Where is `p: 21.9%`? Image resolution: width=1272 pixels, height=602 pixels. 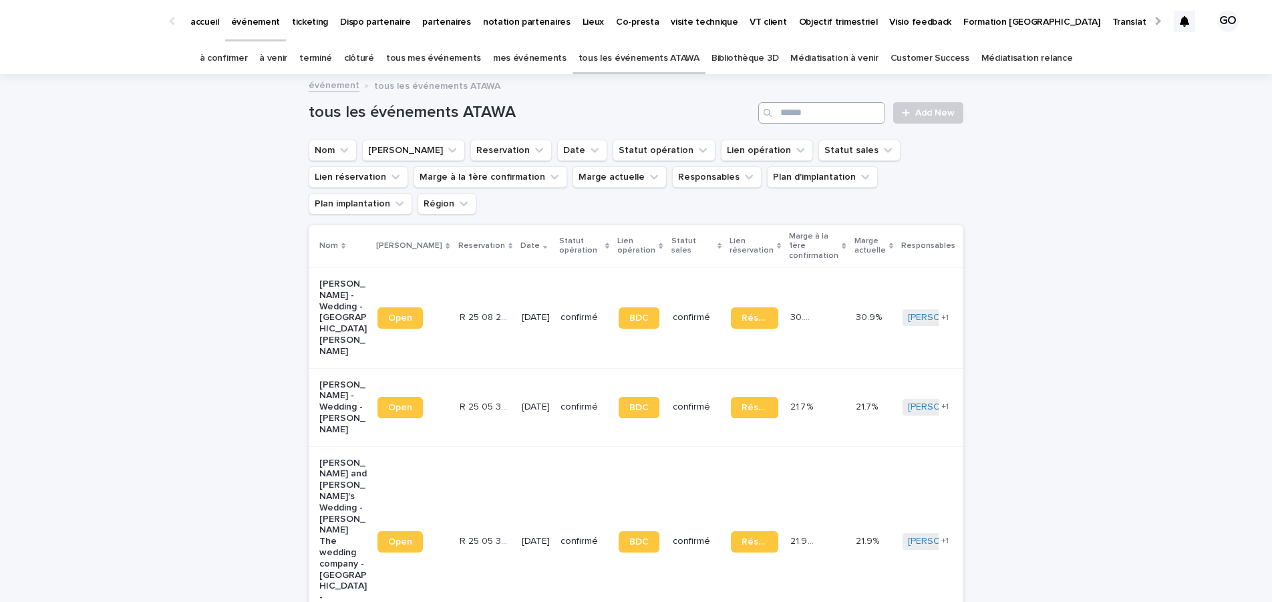
p: 21.9% is located at coordinates (869, 540).